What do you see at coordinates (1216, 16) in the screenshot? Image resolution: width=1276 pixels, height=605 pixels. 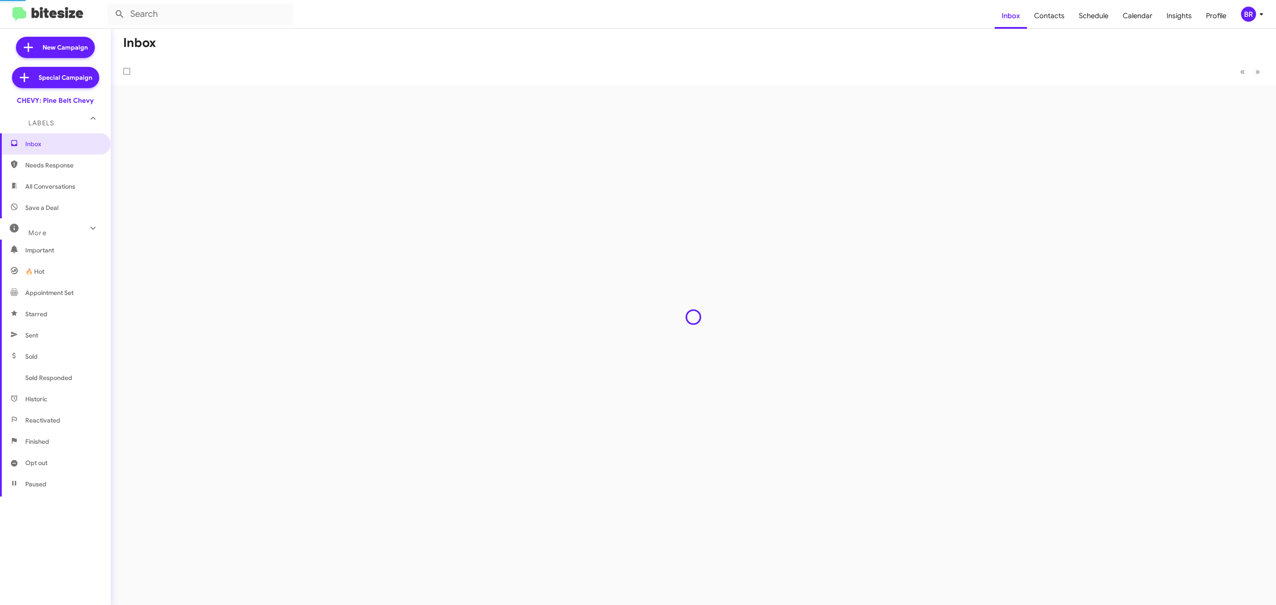 I see `a: Profile` at bounding box center [1216, 16].